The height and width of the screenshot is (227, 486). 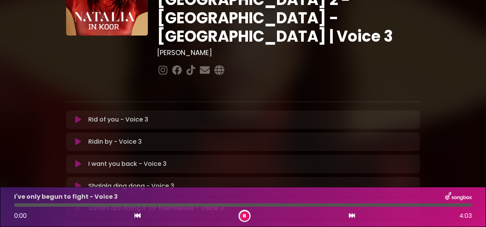 What do you see at coordinates (127, 164) in the screenshot?
I see `p: I want you back - Voice 3` at bounding box center [127, 164].